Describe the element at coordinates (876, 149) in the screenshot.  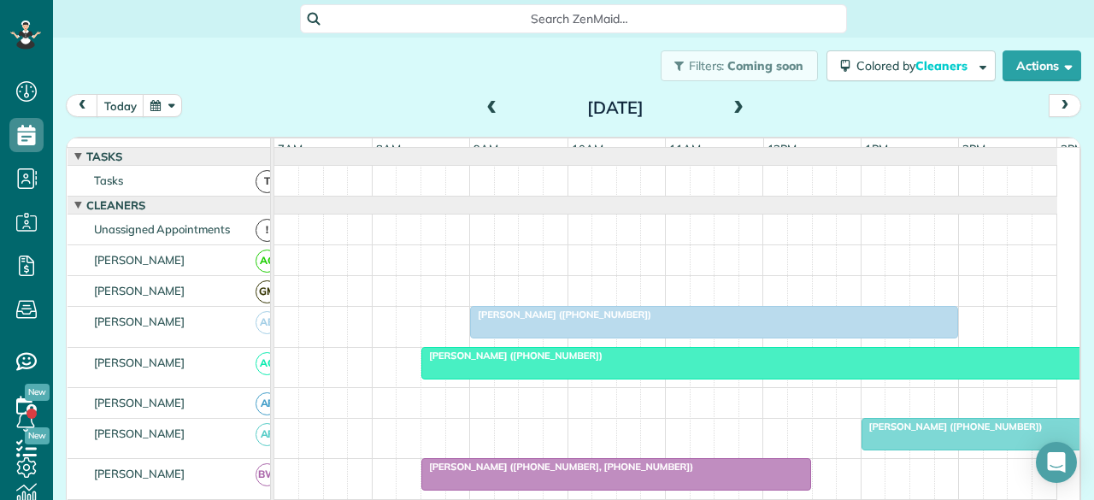
I see `span: 1pm` at that location.